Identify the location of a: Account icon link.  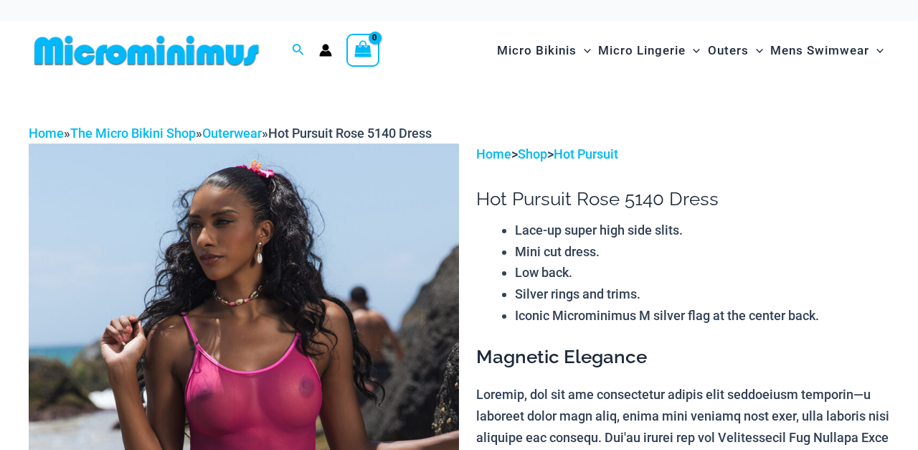
(326, 50).